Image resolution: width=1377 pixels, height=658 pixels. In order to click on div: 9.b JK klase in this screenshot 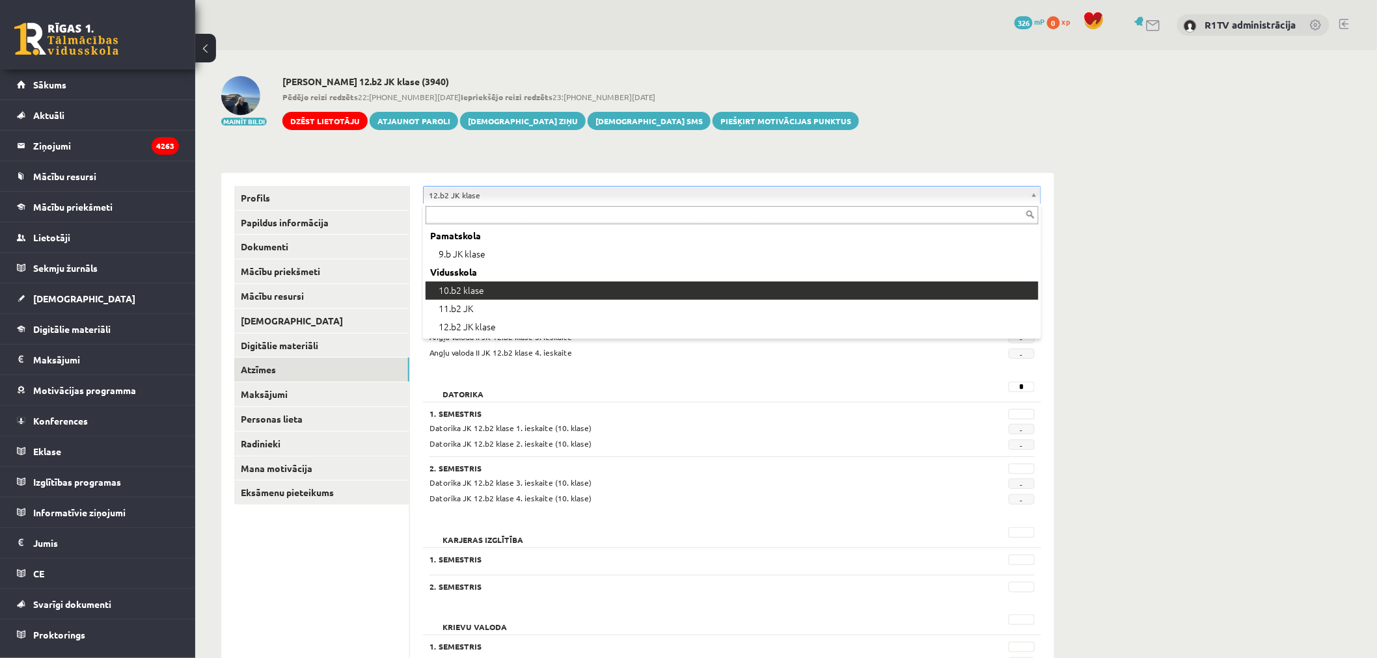, I will do `click(732, 254)`.